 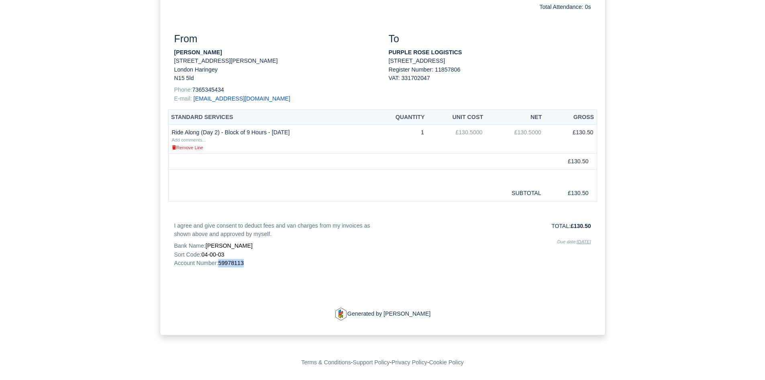 What do you see at coordinates (183, 90) in the screenshot?
I see `span: Phone:` at bounding box center [183, 90].